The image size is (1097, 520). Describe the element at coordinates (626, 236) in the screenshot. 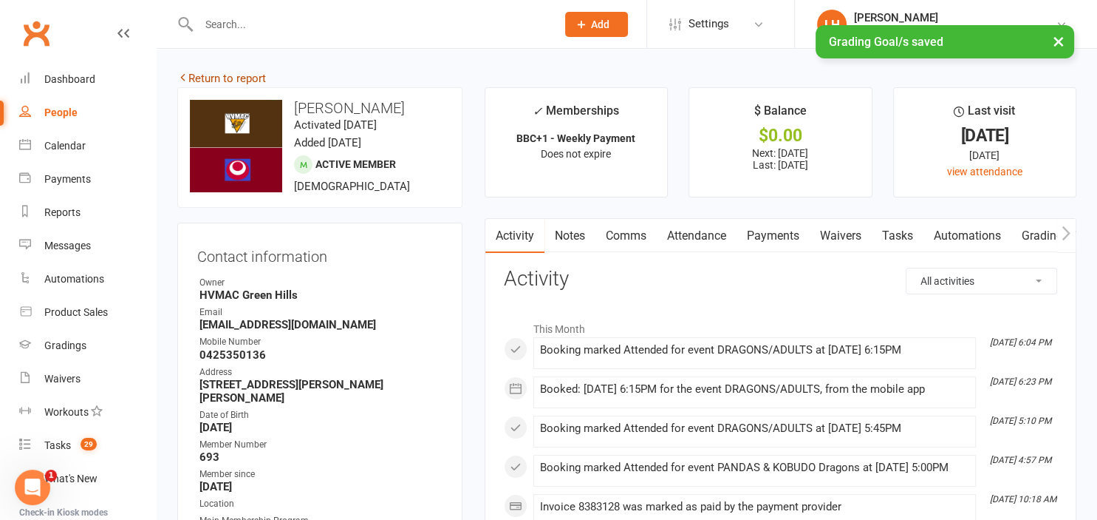

I see `a: Comms` at that location.